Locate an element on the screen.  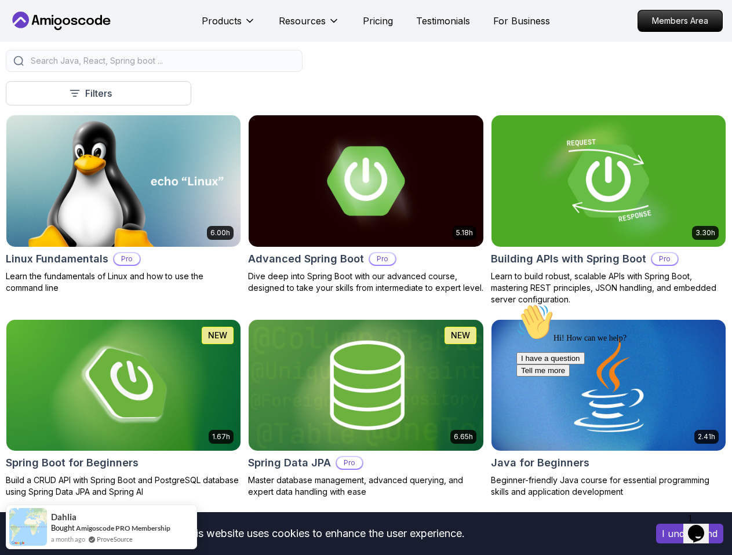
a: Amigoscode PRO Membership is located at coordinates (123, 528).